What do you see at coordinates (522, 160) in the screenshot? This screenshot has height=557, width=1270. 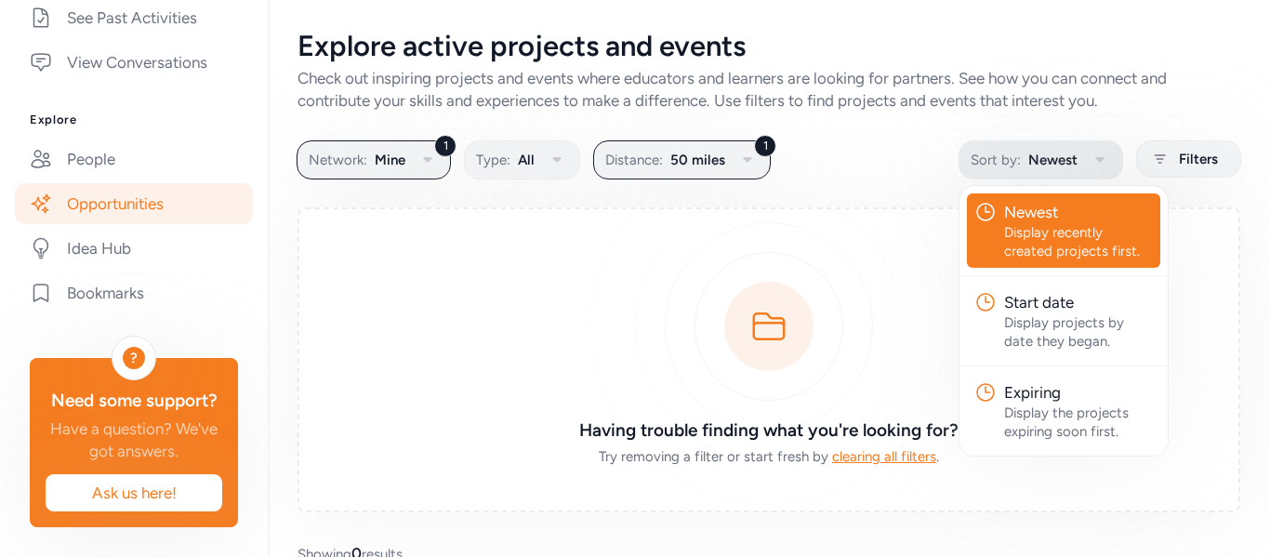 I see `button: Type:All` at bounding box center [522, 160].